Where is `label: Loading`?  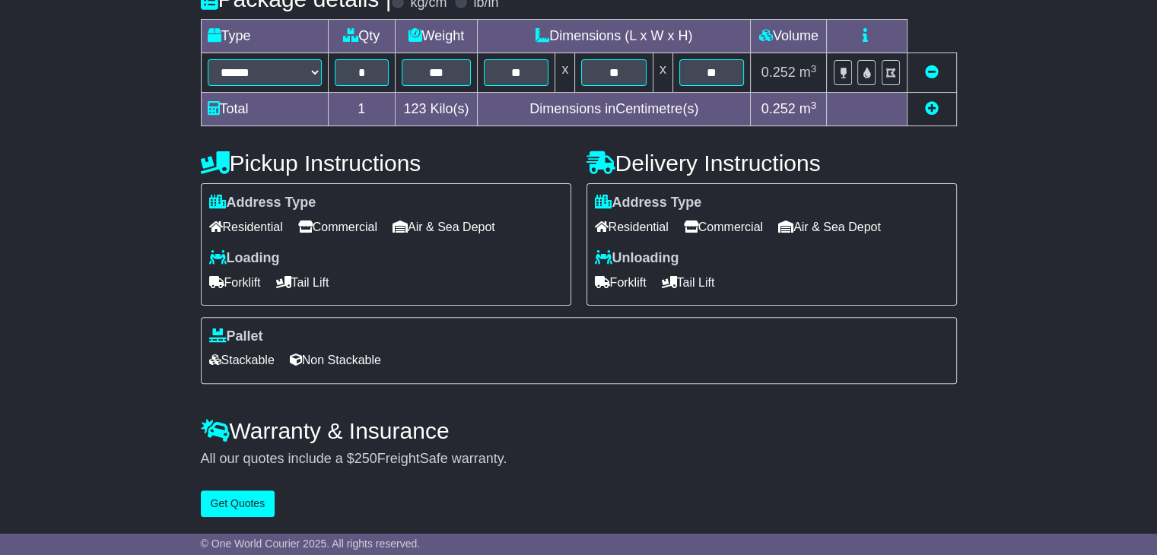 label: Loading is located at coordinates (244, 259).